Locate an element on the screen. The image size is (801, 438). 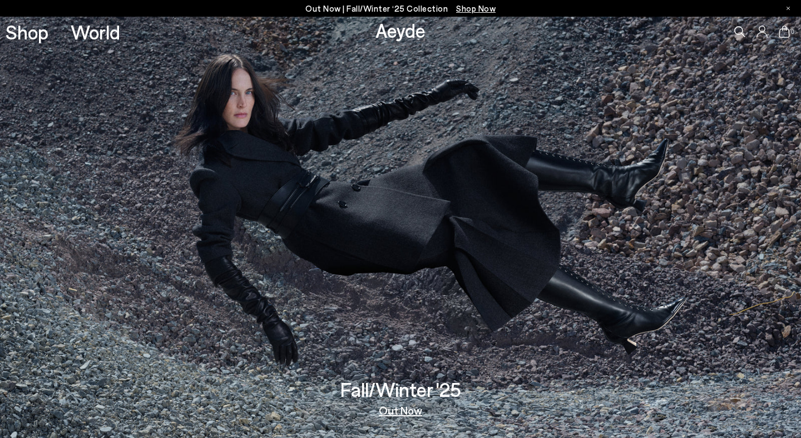
a: 0 is located at coordinates (784, 32).